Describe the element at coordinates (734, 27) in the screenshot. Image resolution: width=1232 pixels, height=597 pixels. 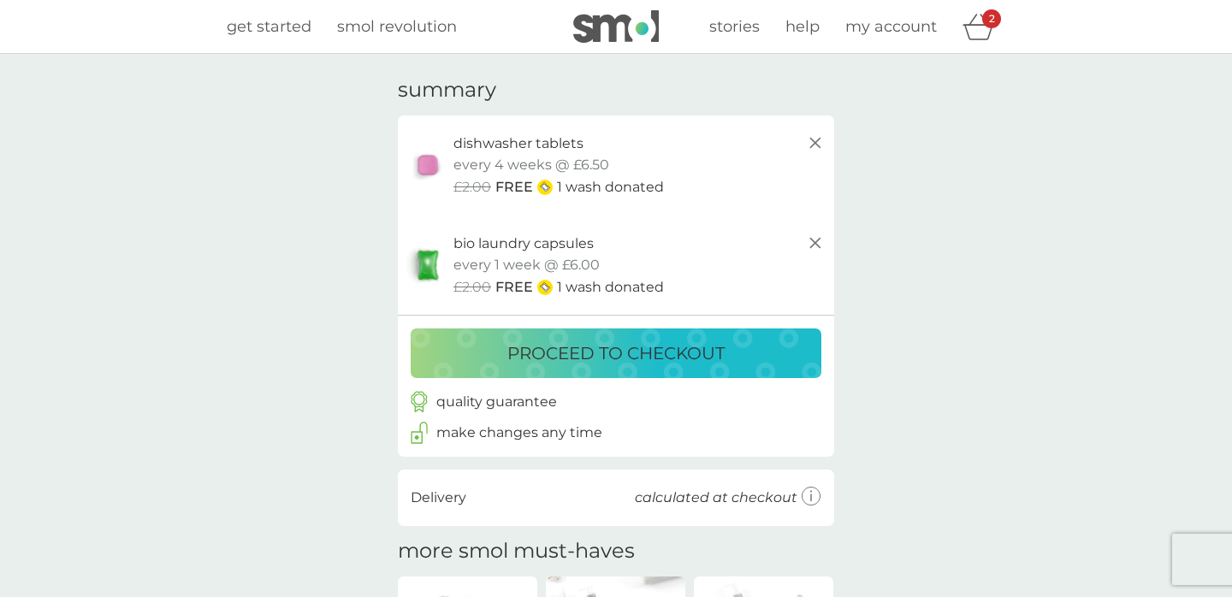
I see `span: stories` at that location.